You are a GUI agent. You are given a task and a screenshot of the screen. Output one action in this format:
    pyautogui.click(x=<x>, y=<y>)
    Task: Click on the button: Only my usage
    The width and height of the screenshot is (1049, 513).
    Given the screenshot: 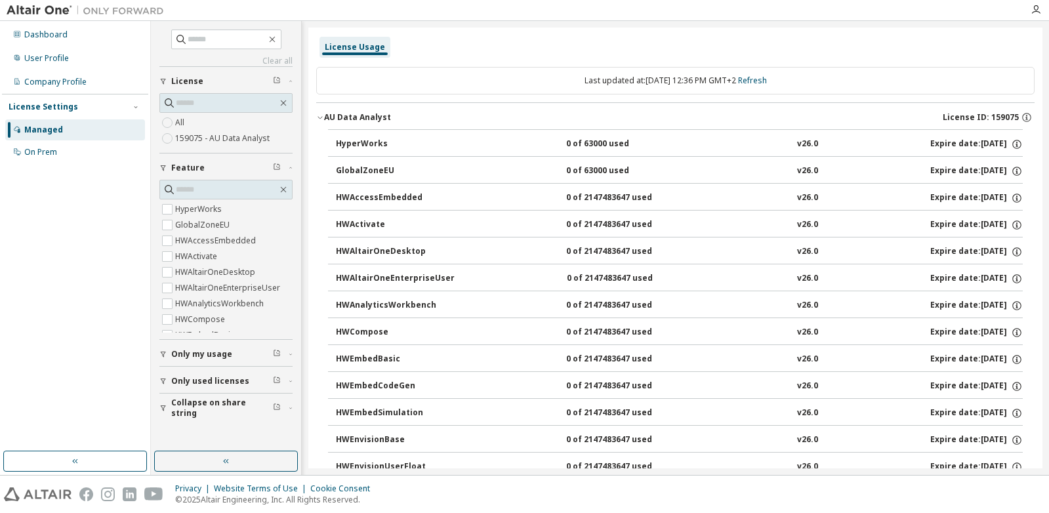 What is the action you would take?
    pyautogui.click(x=226, y=354)
    